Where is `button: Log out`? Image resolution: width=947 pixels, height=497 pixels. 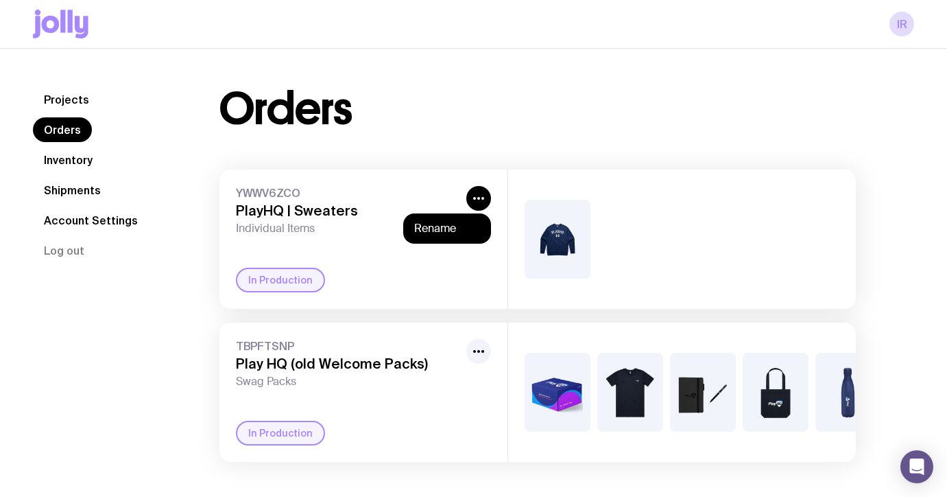 button: Log out is located at coordinates (64, 250).